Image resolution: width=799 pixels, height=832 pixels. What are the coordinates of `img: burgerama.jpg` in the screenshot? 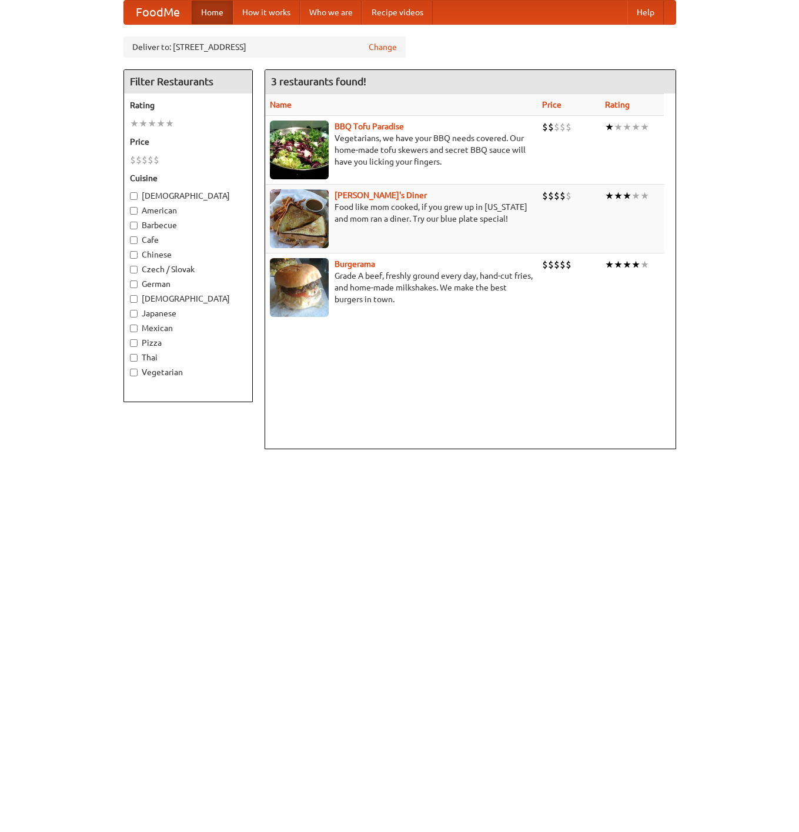 It's located at (299, 288).